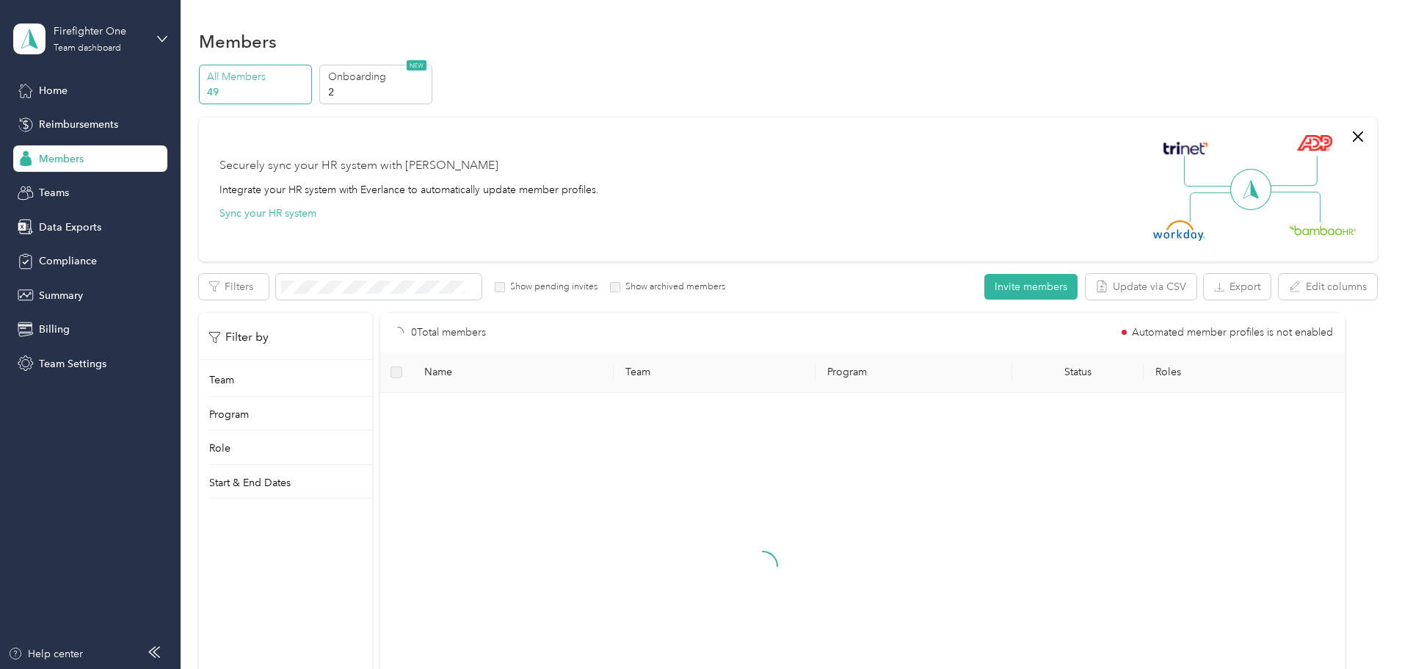 The height and width of the screenshot is (669, 1402). I want to click on th: Team, so click(714, 372).